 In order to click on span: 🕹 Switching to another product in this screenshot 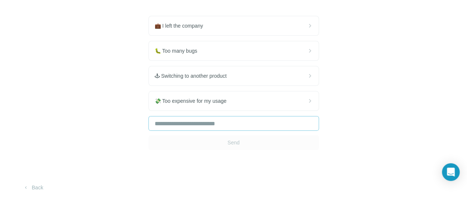, I will do `click(193, 76)`.